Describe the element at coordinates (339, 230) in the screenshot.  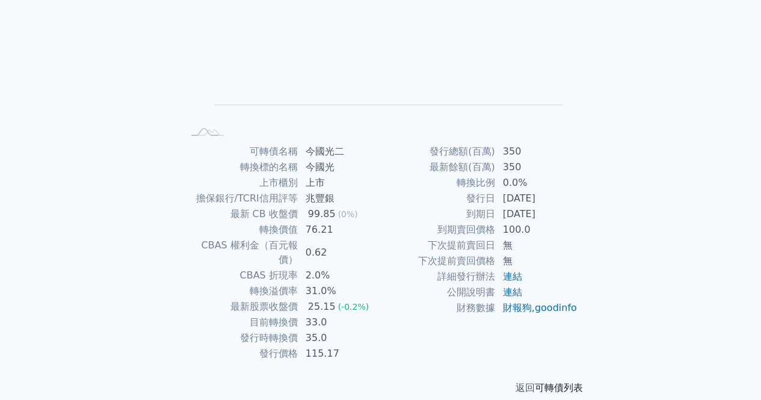
I see `td: 76.21` at that location.